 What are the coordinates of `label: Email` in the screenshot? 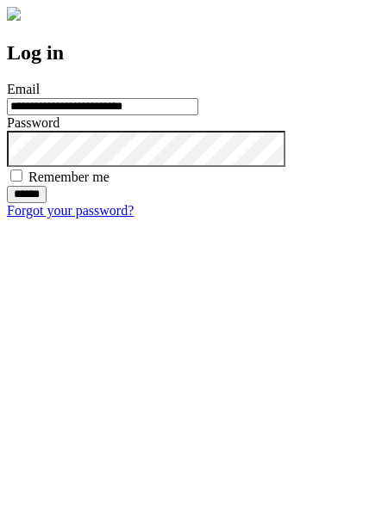 It's located at (23, 89).